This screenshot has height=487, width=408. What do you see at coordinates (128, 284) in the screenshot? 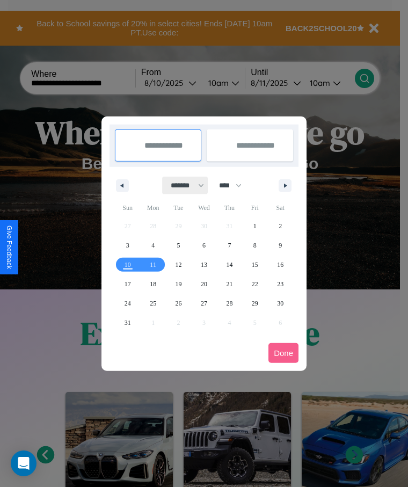
I see `span: 17` at bounding box center [128, 284].